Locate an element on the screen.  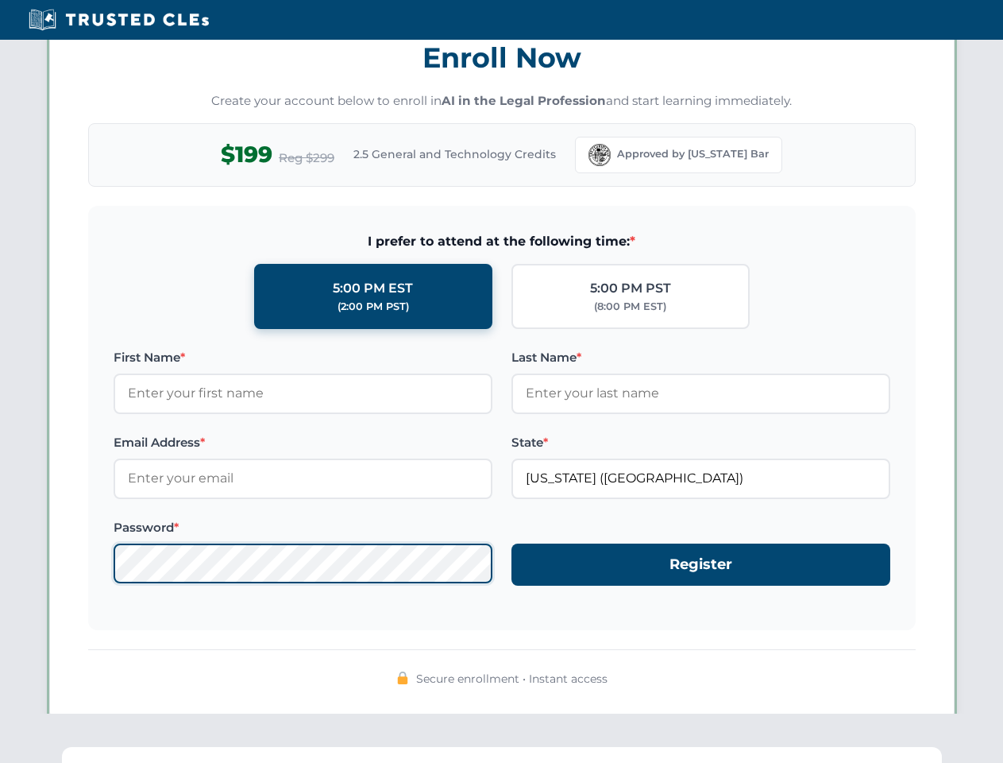
input: Enter your last name is located at coordinates (701, 393).